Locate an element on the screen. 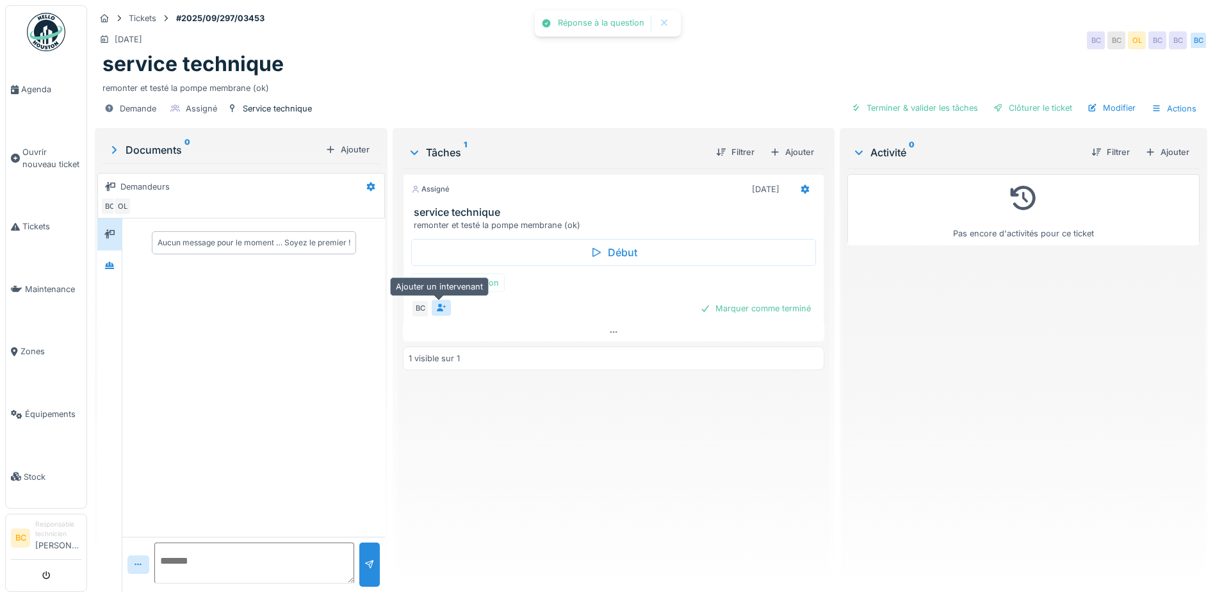  div: fin d'intervention is located at coordinates (458, 282).